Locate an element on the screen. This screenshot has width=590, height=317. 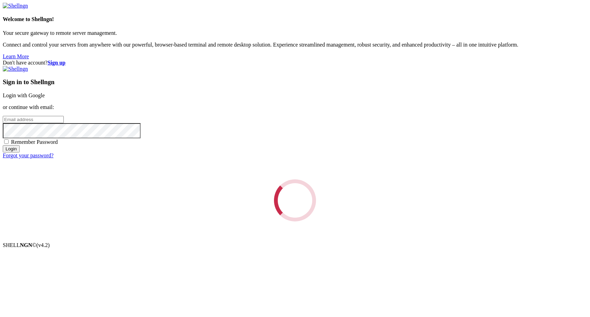
a: Forgot your password? is located at coordinates (28, 155).